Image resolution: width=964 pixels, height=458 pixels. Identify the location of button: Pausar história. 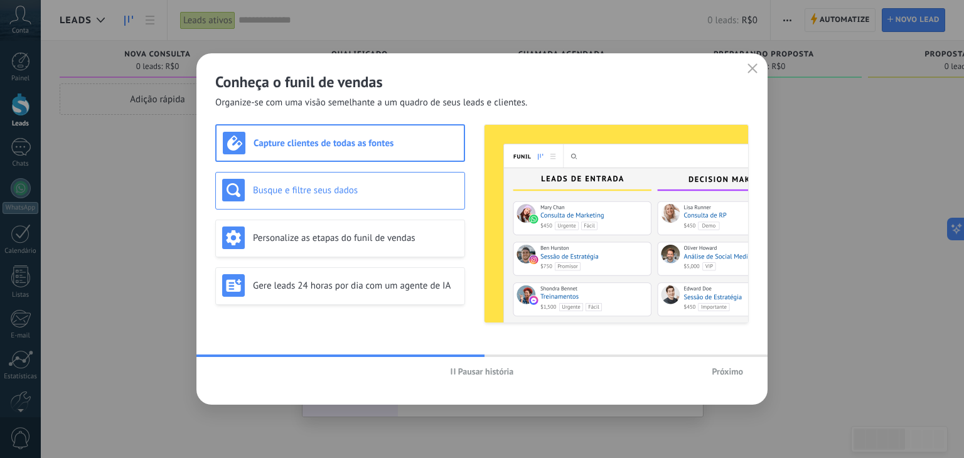
(482, 372).